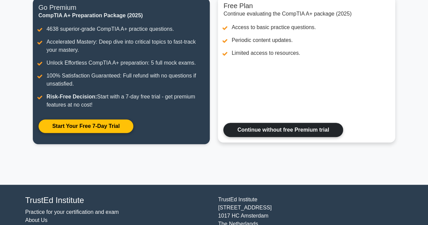 Image resolution: width=428 pixels, height=225 pixels. I want to click on a: Practice for your certification and exam, so click(72, 212).